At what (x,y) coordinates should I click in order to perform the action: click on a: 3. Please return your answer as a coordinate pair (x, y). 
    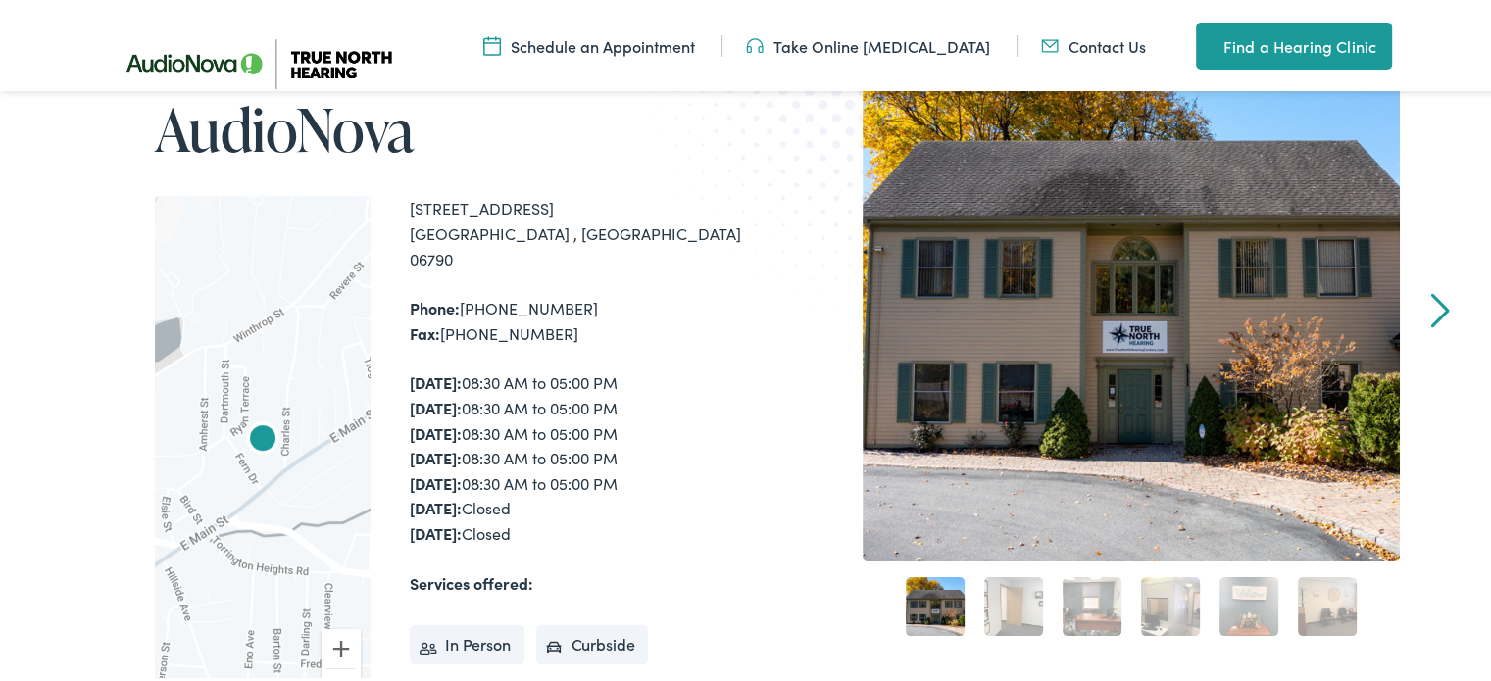
    Looking at the image, I should click on (1092, 604).